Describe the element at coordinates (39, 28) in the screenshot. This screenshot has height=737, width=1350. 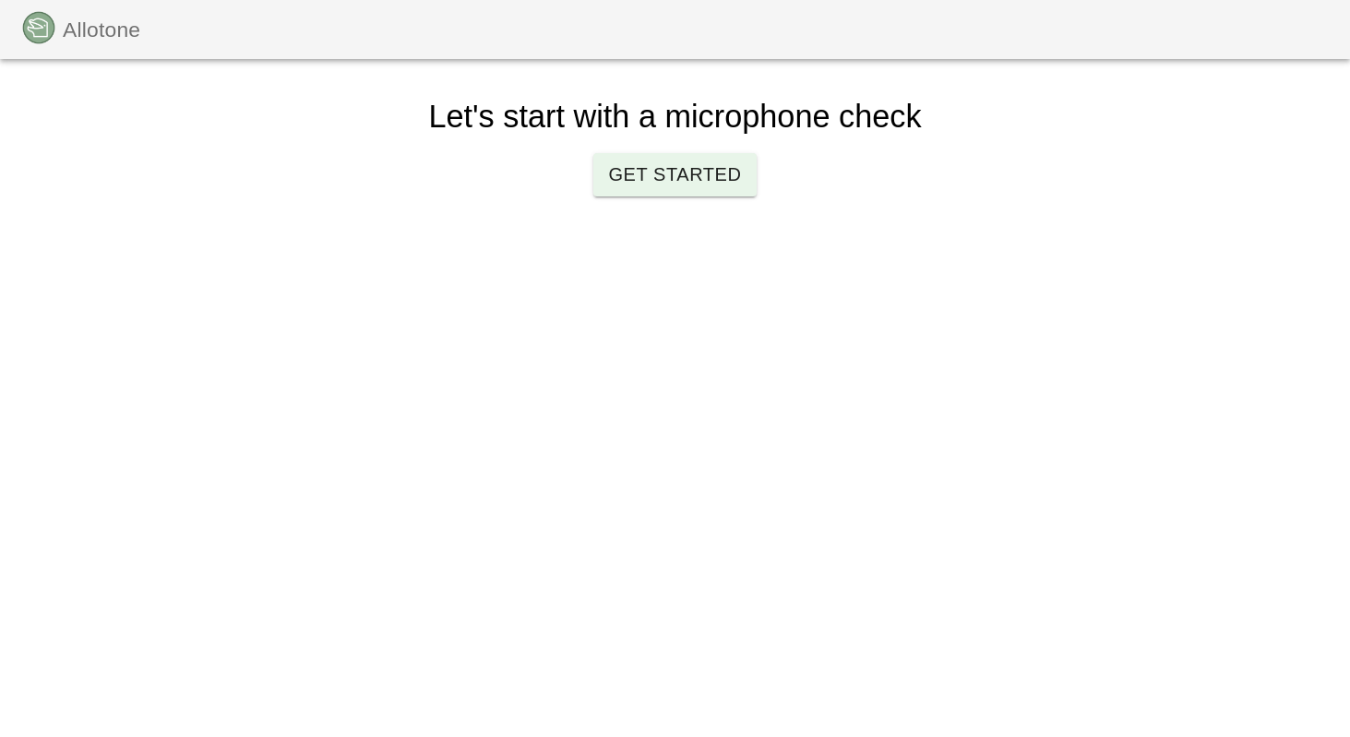
I see `img: logo` at that location.